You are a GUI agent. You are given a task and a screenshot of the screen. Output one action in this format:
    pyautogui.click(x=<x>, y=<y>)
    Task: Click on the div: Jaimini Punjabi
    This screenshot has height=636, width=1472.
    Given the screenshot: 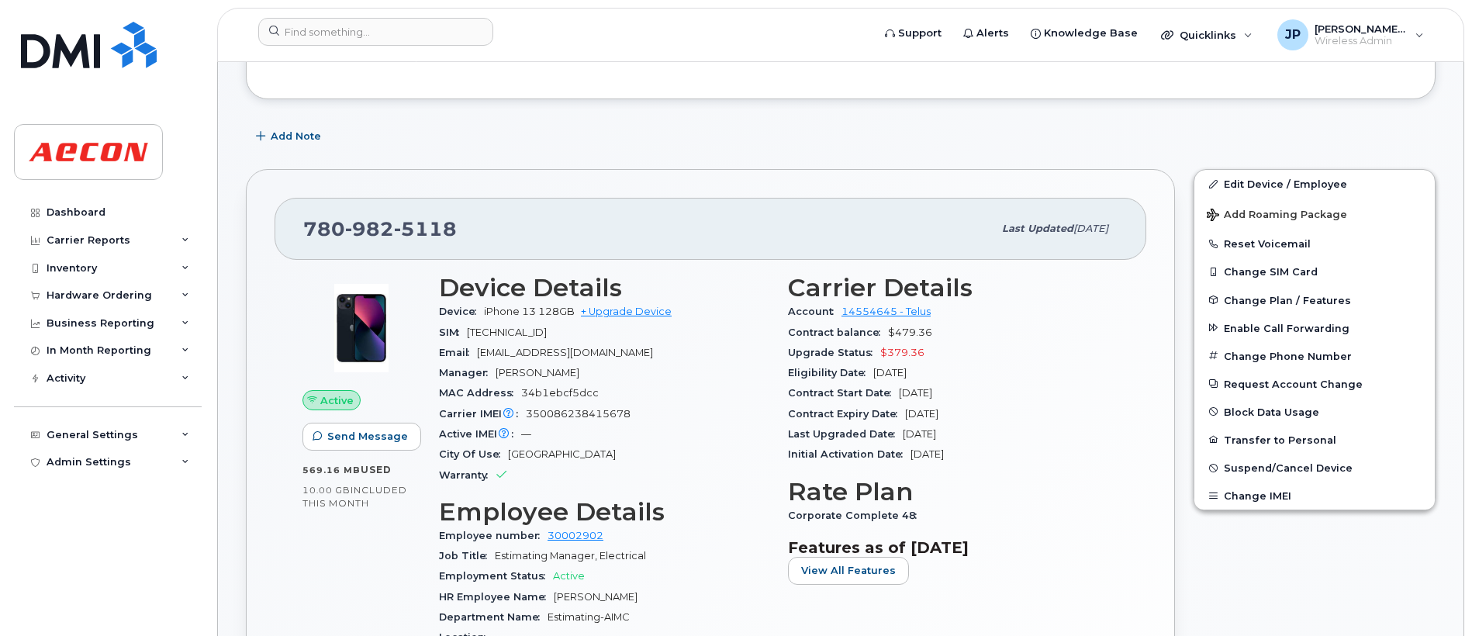 What is the action you would take?
    pyautogui.click(x=1350, y=35)
    